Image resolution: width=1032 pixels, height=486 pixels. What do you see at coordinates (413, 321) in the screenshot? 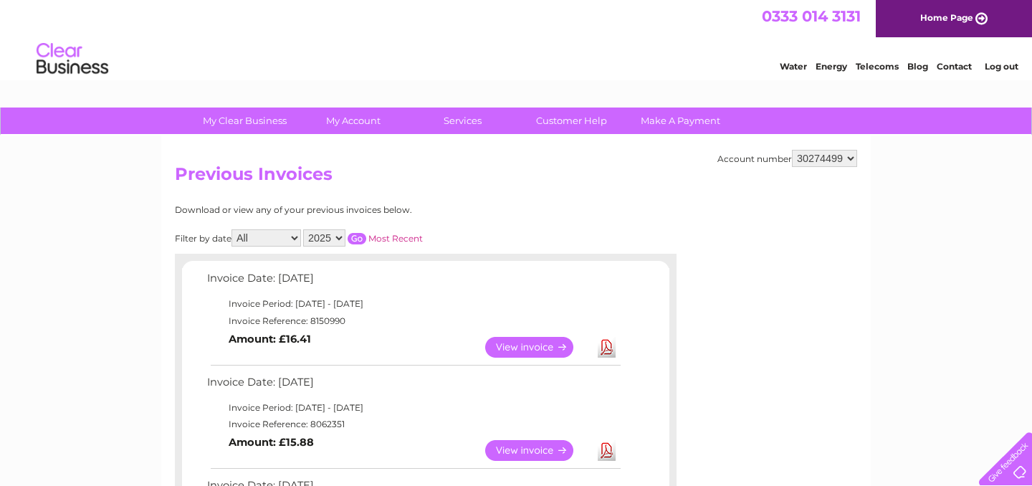
I see `td: Invoice Reference: 8150990` at bounding box center [413, 321].